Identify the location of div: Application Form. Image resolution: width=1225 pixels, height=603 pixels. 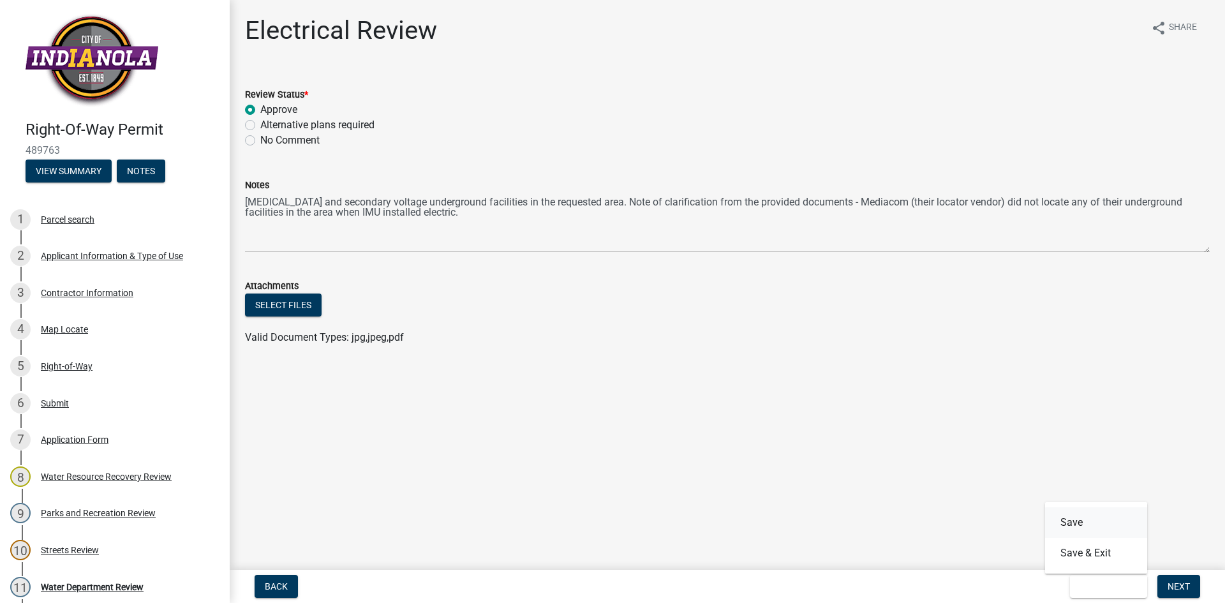
(75, 440).